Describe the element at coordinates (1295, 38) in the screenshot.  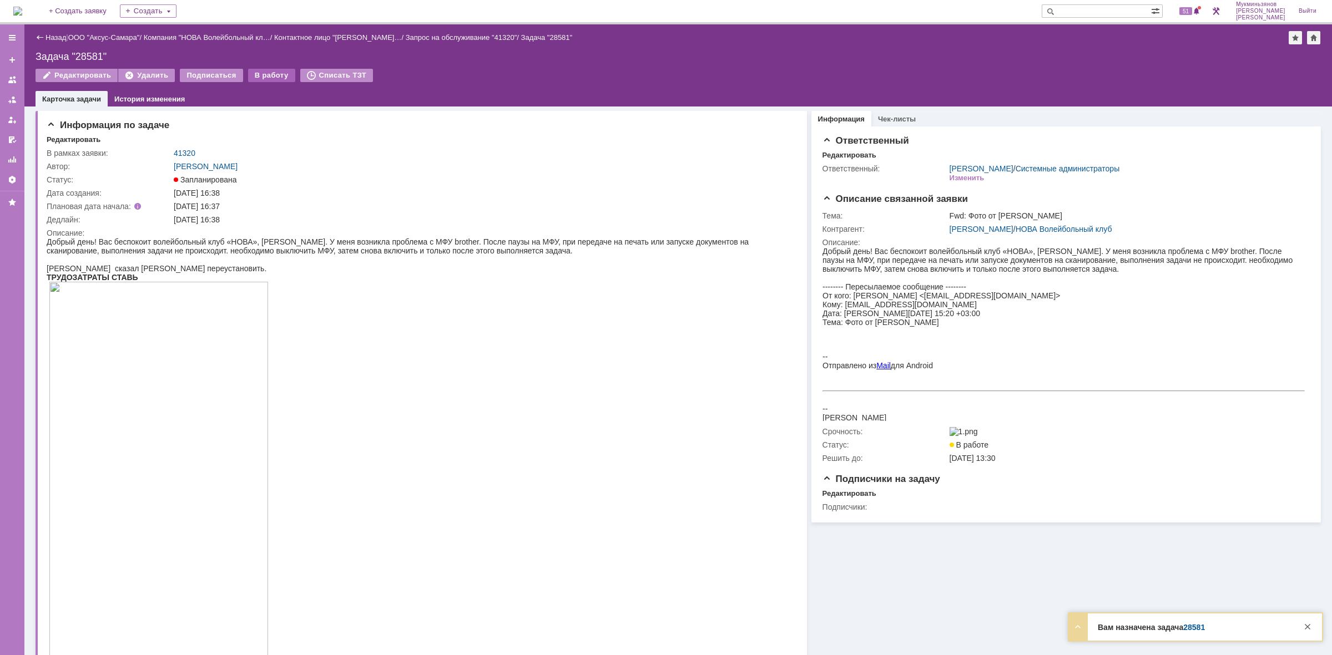
I see `div: Добавить в избранное` at that location.